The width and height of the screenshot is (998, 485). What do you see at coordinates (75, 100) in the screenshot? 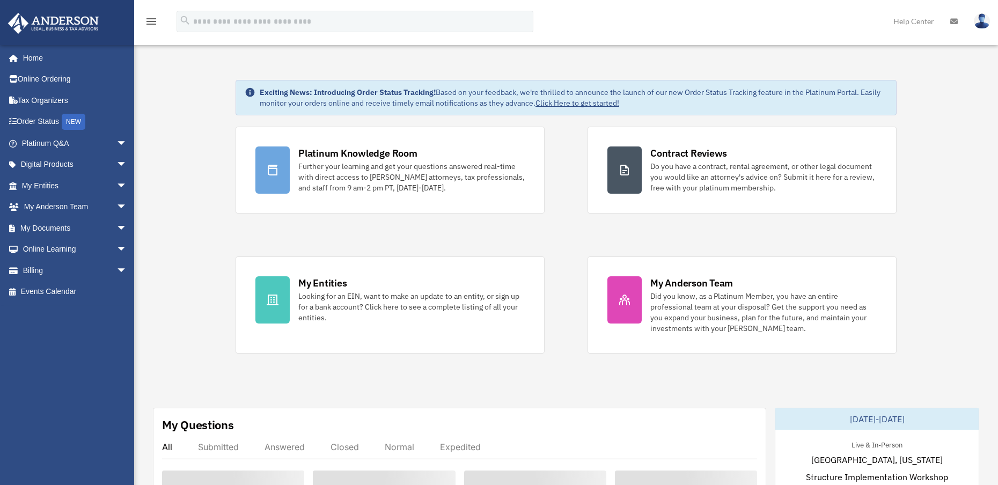
I see `a: Tax Organizers` at bounding box center [75, 100].